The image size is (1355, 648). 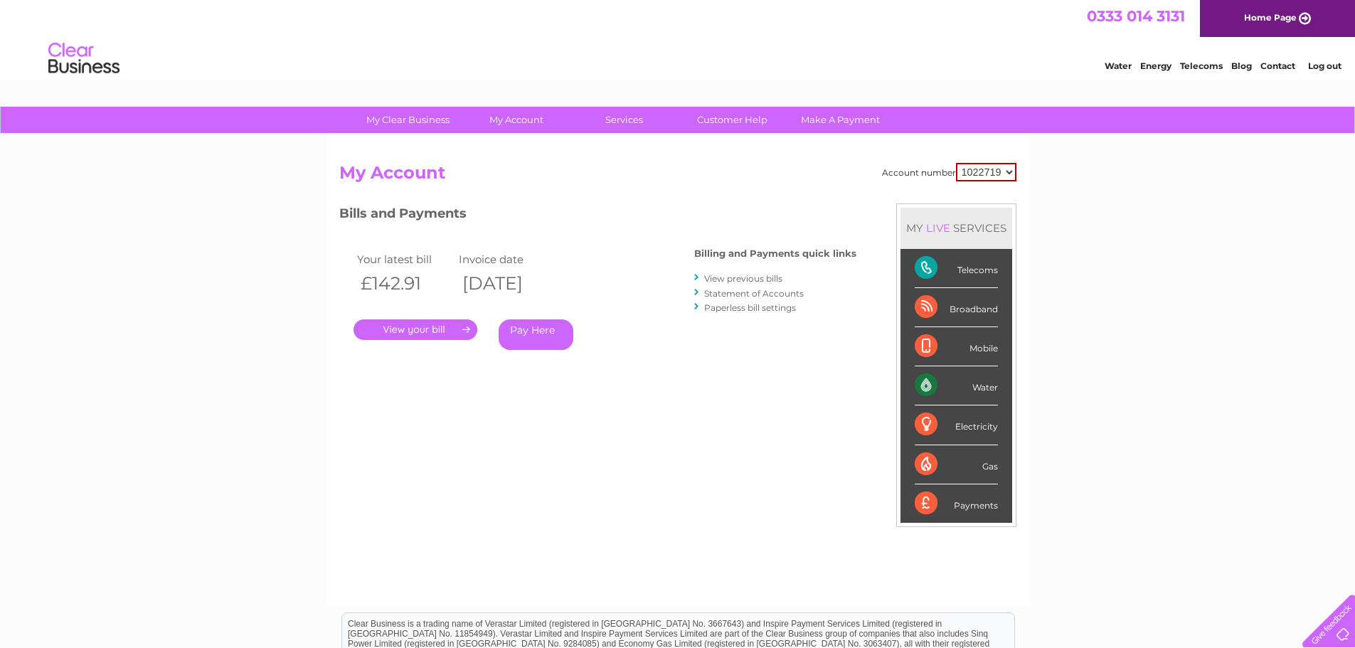 I want to click on a: Water, so click(x=1118, y=65).